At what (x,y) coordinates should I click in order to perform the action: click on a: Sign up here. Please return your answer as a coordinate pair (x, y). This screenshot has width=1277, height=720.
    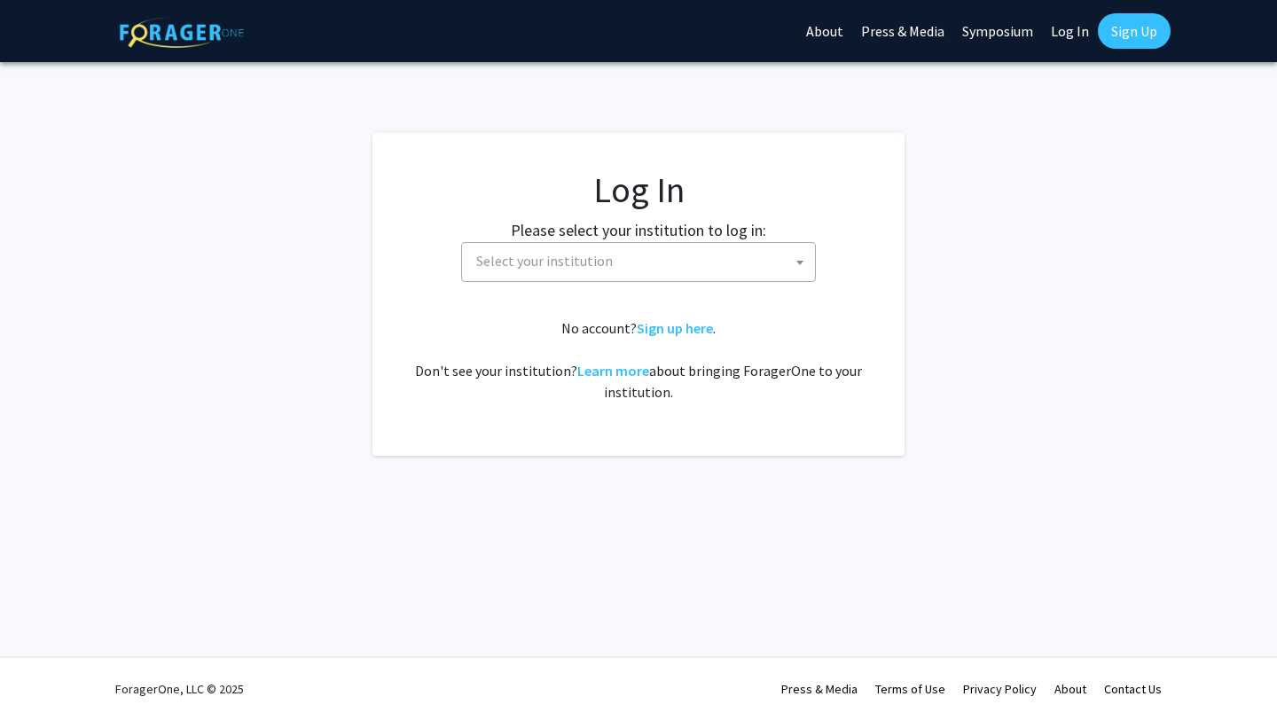
    Looking at the image, I should click on (675, 328).